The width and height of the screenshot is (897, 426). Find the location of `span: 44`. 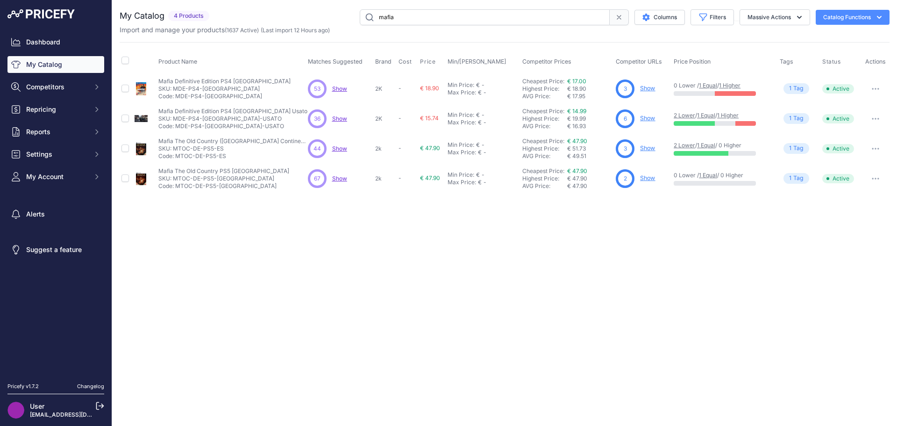

span: 44 is located at coordinates (317, 149).